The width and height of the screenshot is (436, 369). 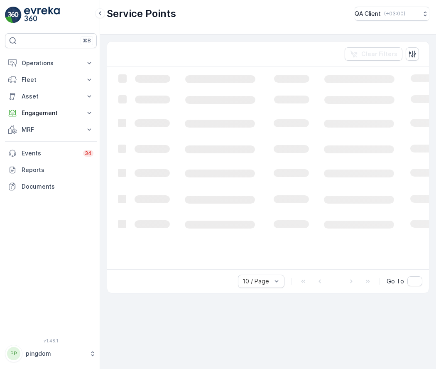 I want to click on span: Go To, so click(x=396, y=281).